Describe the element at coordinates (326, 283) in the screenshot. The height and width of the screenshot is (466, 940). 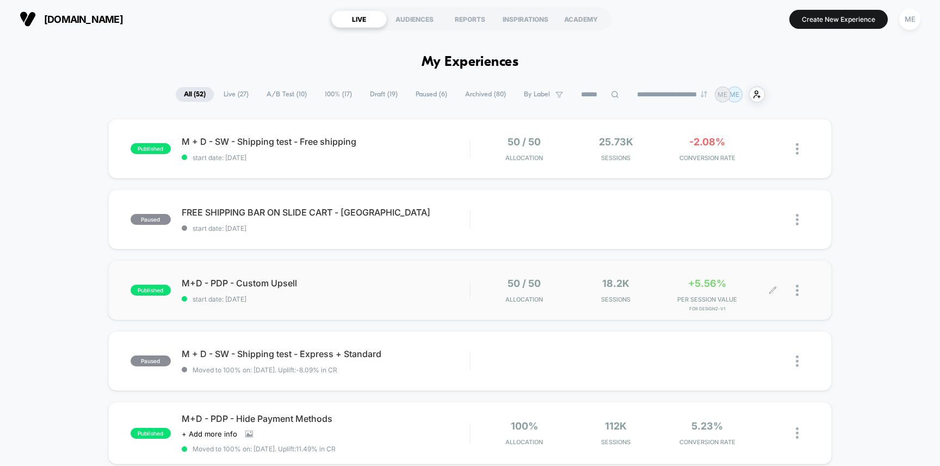
I see `span: M+D - PDP - Custom Upsell` at that location.